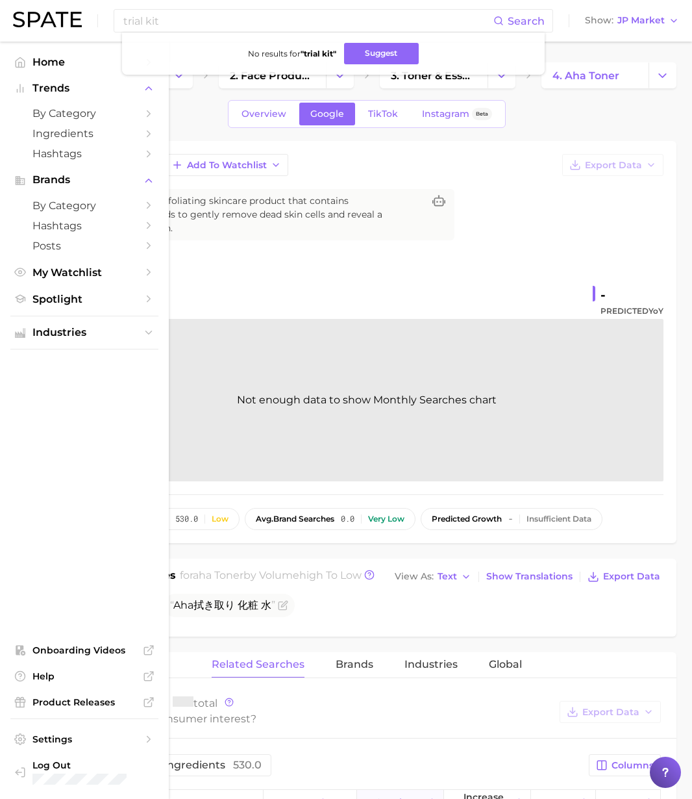 The image size is (692, 799). Describe the element at coordinates (84, 245) in the screenshot. I see `a: Posts` at that location.